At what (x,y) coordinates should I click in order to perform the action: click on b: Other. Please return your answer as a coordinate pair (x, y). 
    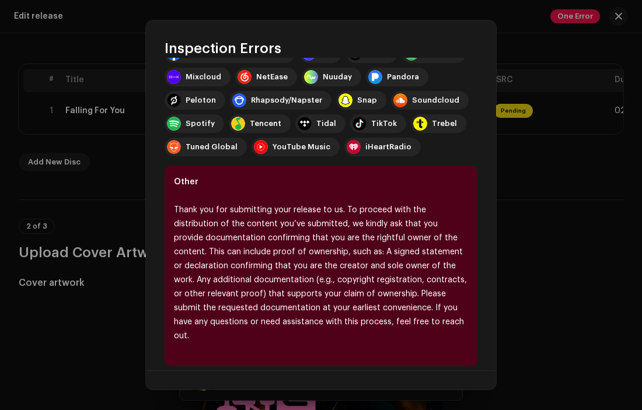
    Looking at the image, I should click on (186, 182).